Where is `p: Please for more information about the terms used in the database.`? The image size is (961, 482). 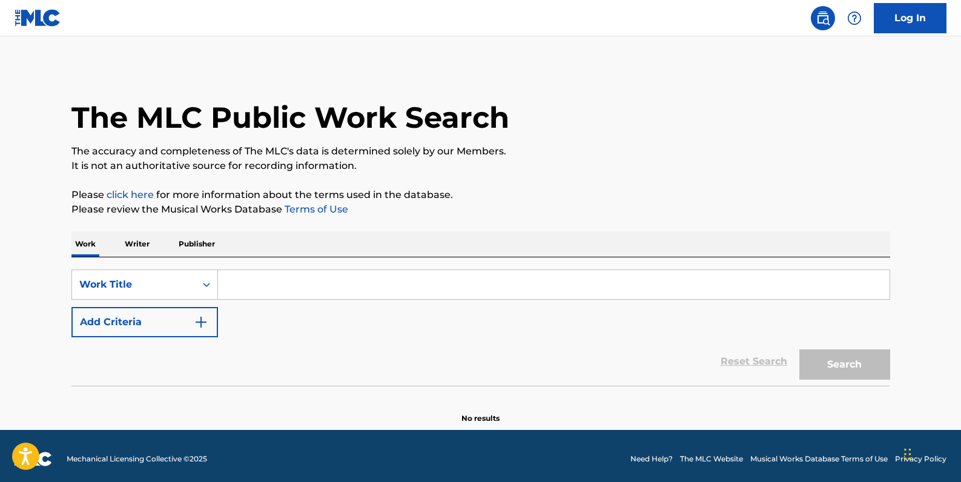 p: Please for more information about the terms used in the database. is located at coordinates (481, 195).